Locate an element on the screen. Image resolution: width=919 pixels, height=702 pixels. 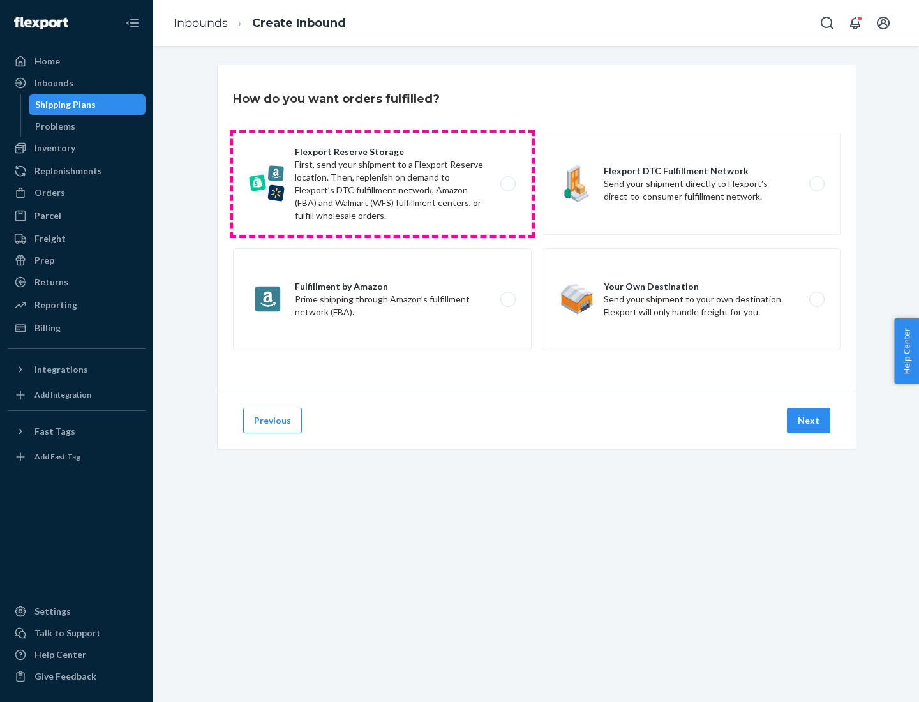
div: Parcel is located at coordinates (48, 216).